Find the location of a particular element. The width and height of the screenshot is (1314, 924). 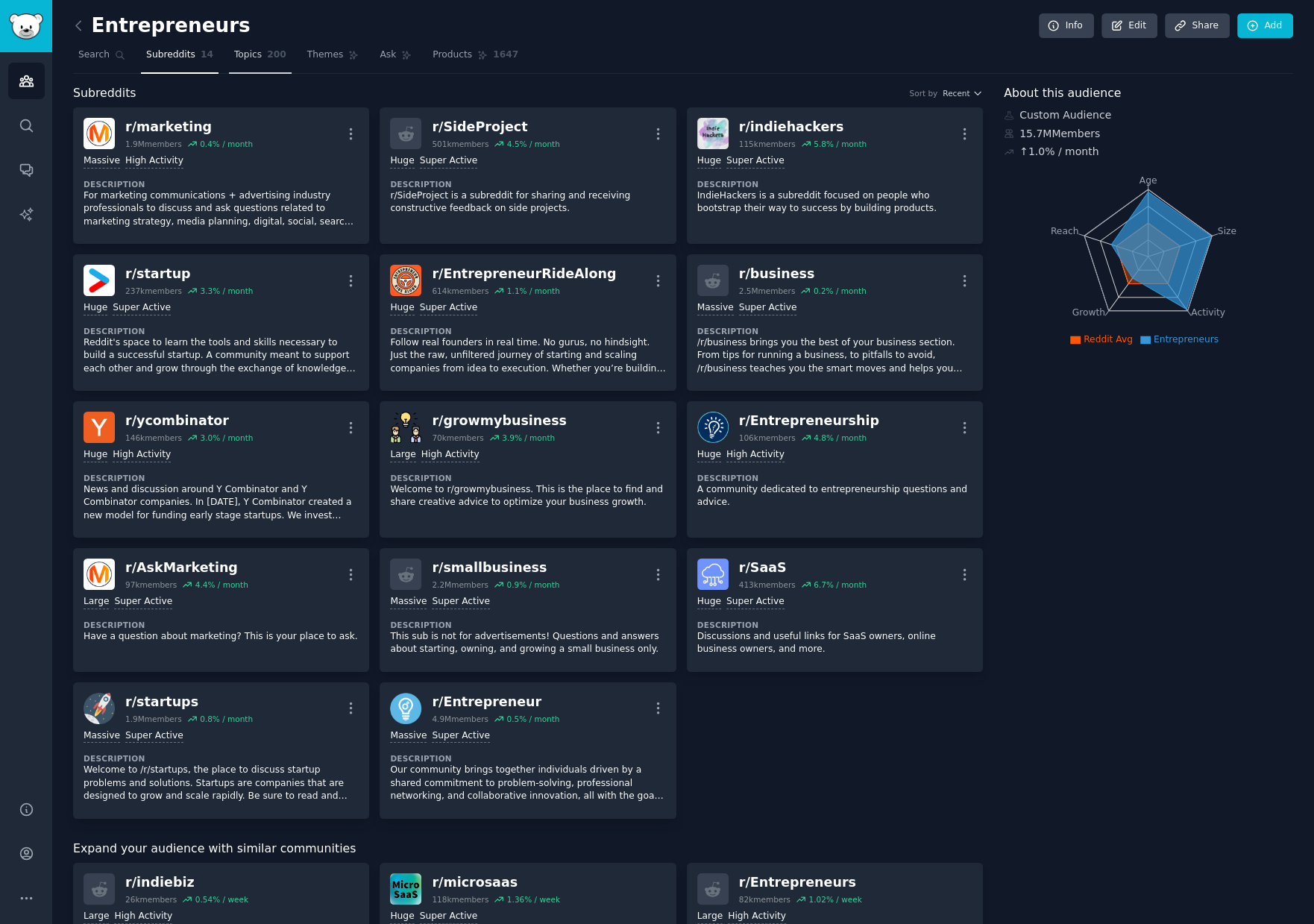

img: Entrepreneur is located at coordinates (405, 709).